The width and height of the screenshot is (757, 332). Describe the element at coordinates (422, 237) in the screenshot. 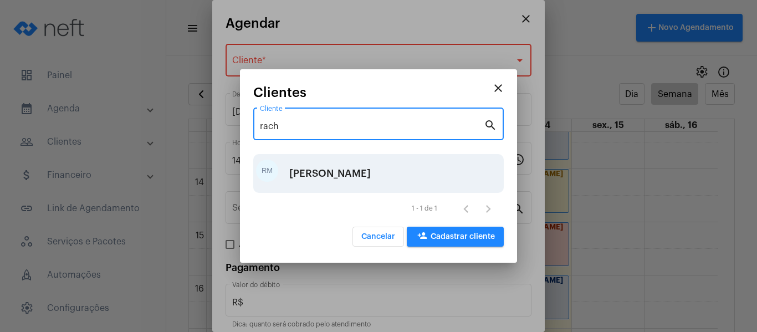

I see `mat-icon: person_add` at that location.